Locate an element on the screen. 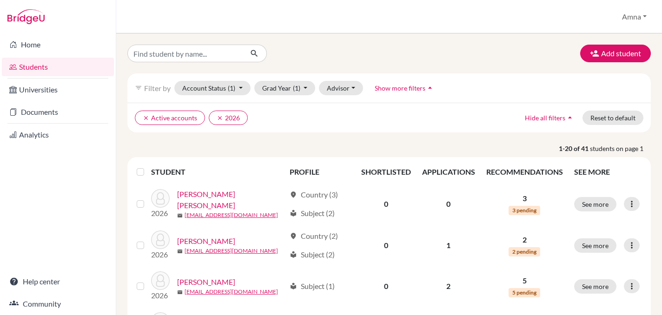  div: Subject (1) is located at coordinates (312, 287).